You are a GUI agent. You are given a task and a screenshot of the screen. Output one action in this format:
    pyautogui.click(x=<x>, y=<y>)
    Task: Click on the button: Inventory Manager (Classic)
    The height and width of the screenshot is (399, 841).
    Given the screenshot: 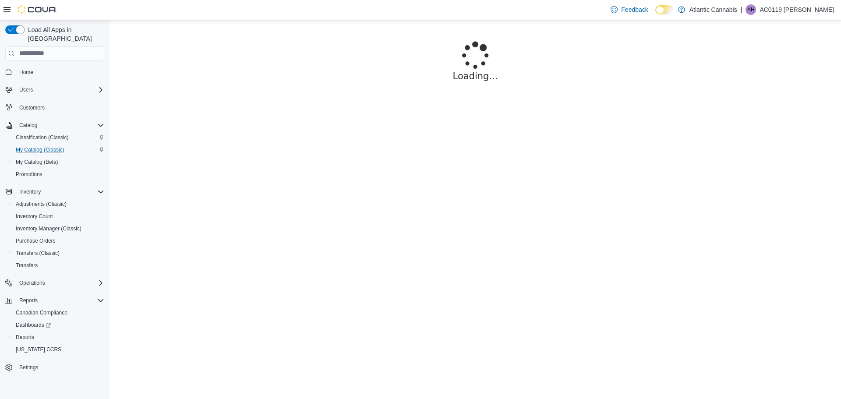 What is the action you would take?
    pyautogui.click(x=58, y=229)
    